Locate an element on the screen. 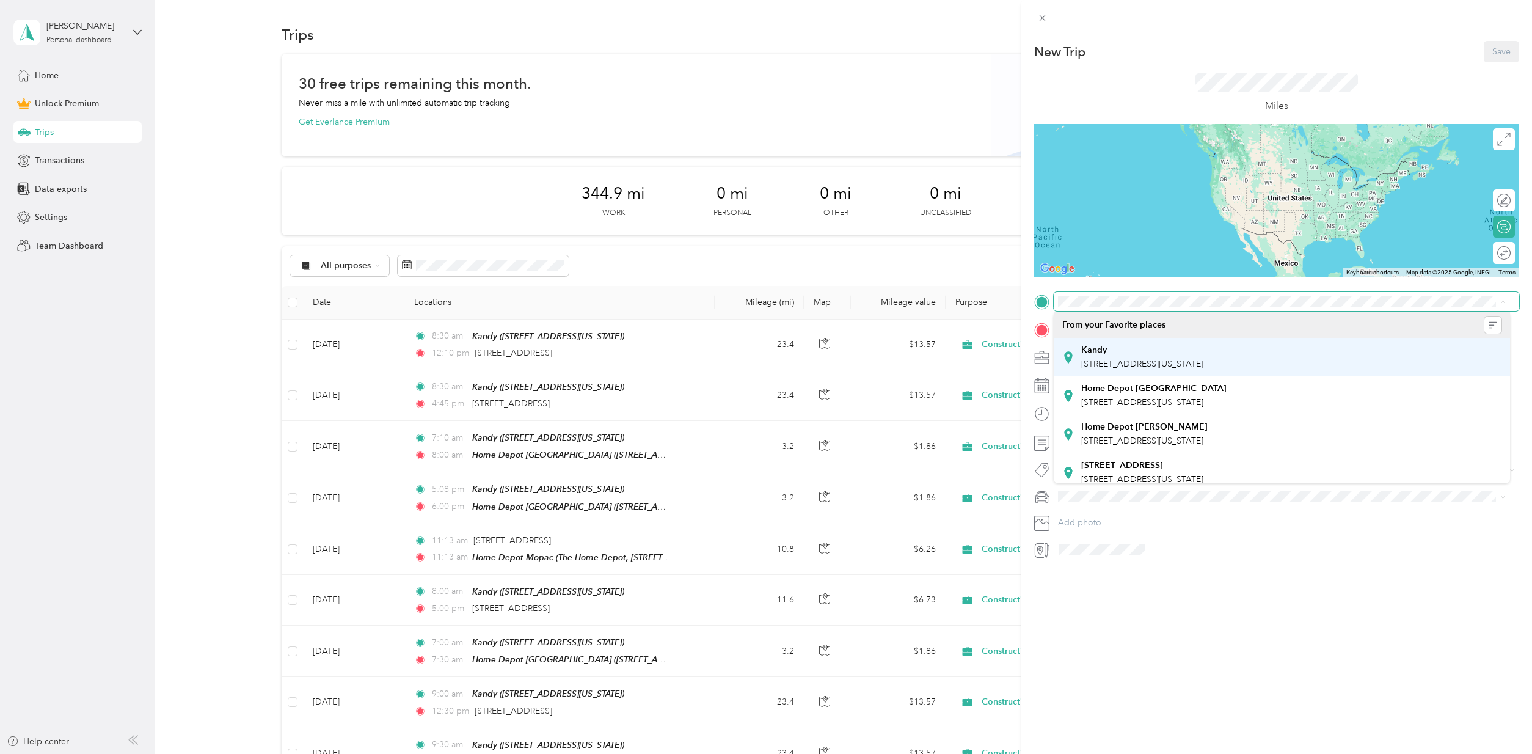 The image size is (1532, 754). span: Map data ©2025 Google, INEGI is located at coordinates (1448, 272).